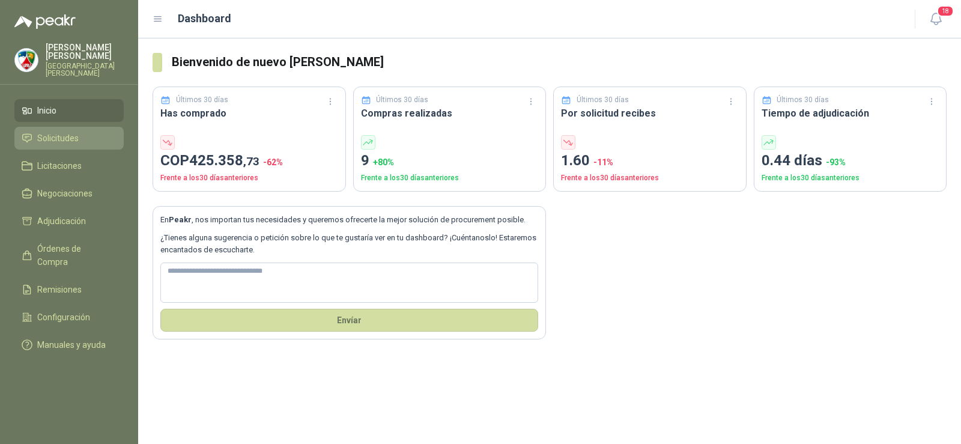  Describe the element at coordinates (224, 160) in the screenshot. I see `span: 425.358` at that location.